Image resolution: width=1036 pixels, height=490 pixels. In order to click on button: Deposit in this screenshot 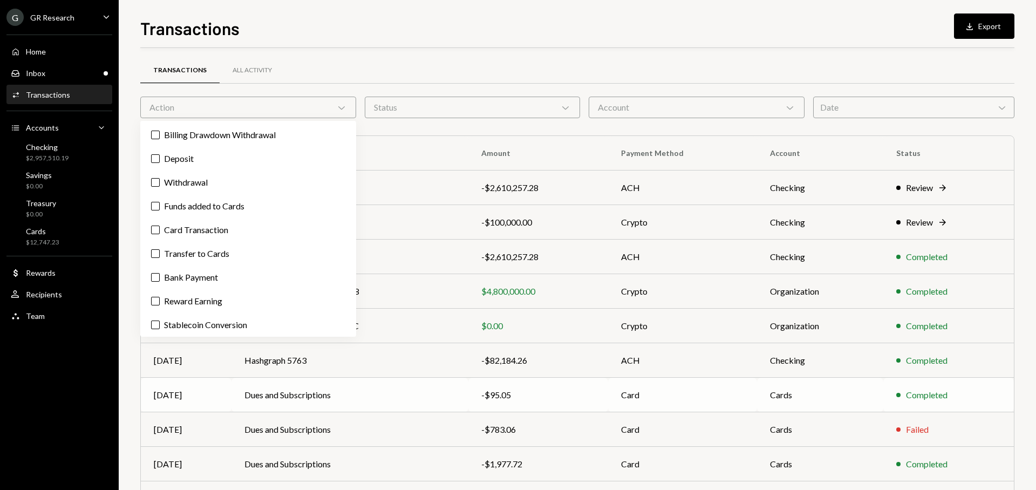, I will do `click(155, 159)`.